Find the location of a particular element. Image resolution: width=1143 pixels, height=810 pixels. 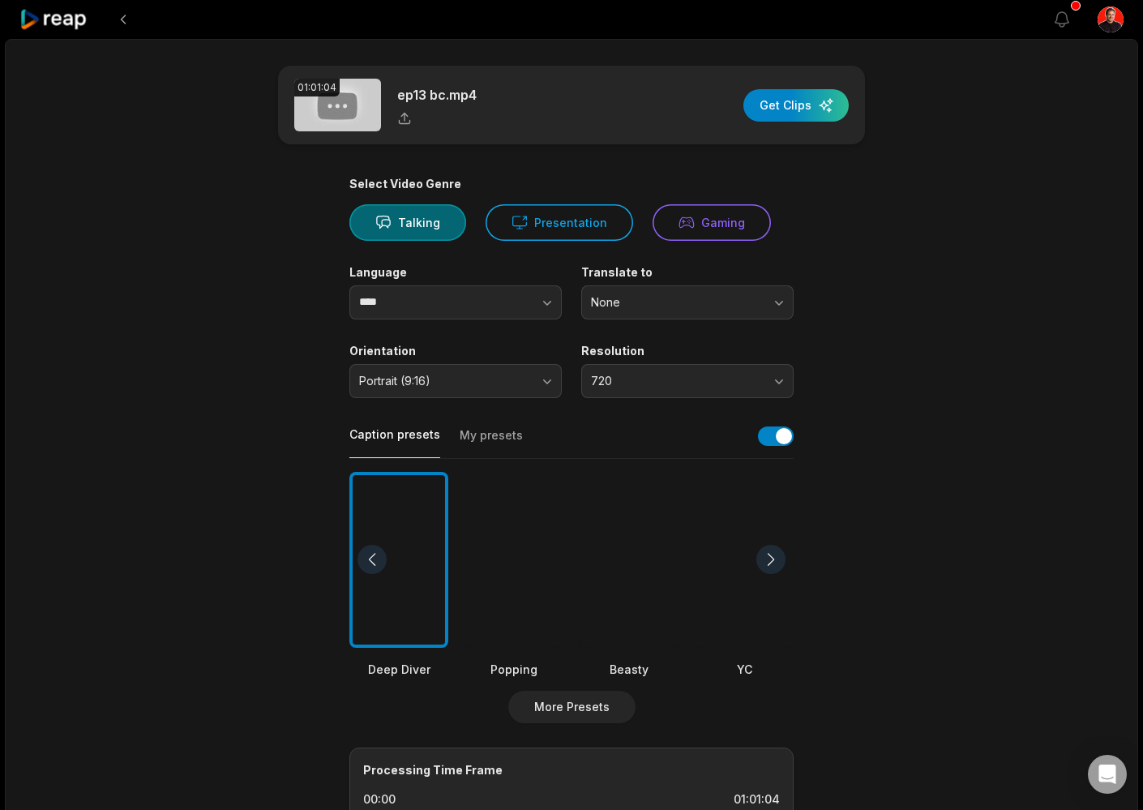

span: Portrait (9:16) is located at coordinates (444, 381).